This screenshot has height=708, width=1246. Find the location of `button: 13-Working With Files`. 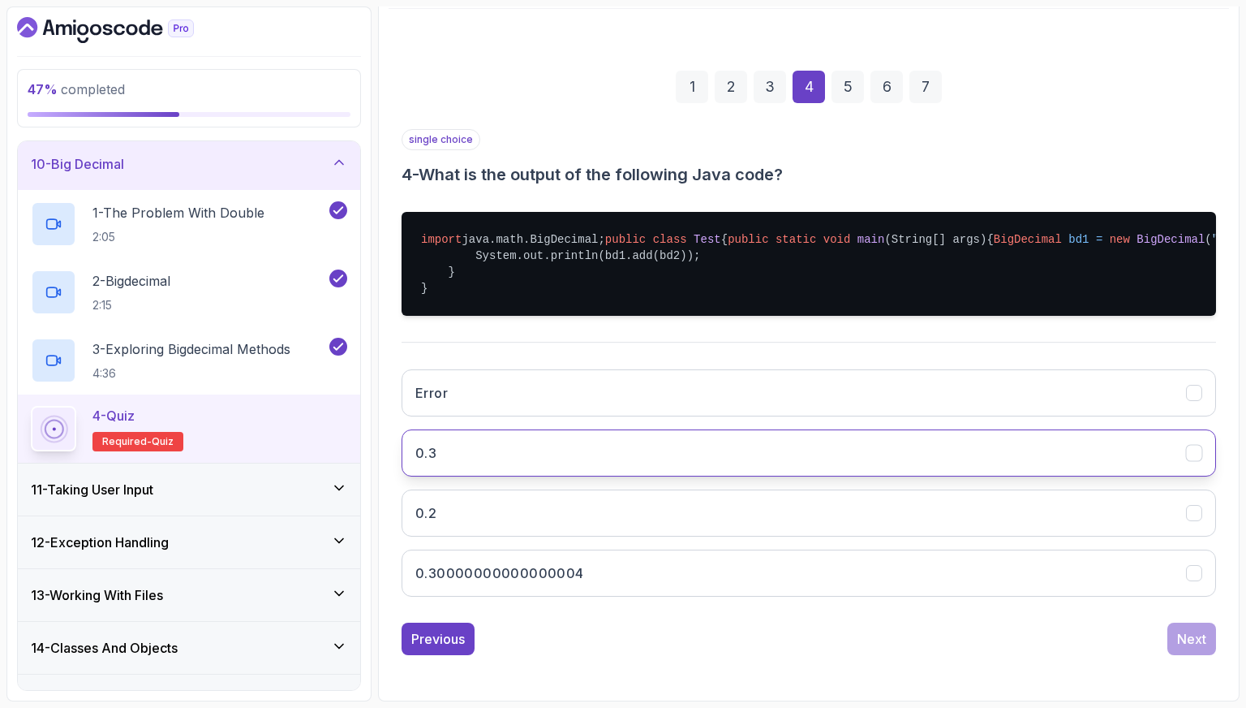

button: 13-Working With Files is located at coordinates (189, 595).